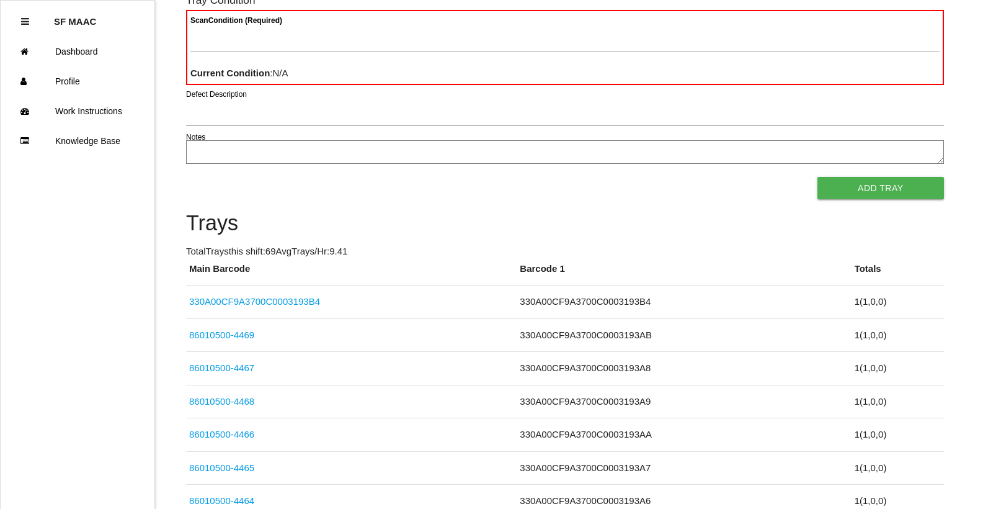  I want to click on a: 86010500-4465, so click(221, 467).